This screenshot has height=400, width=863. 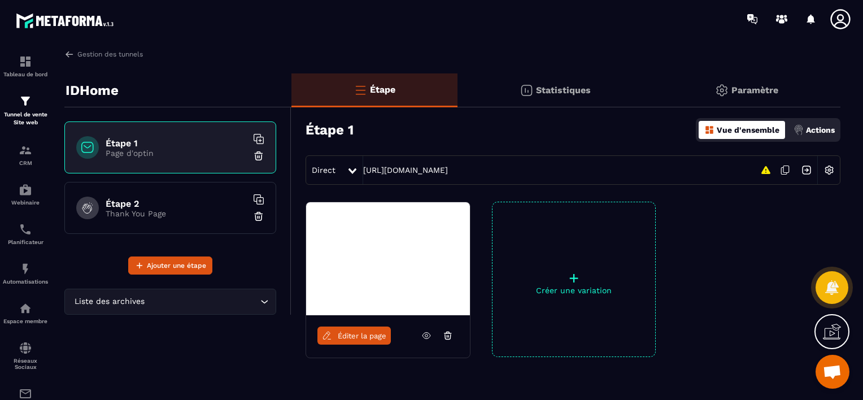 I want to click on img: scheduler, so click(x=25, y=229).